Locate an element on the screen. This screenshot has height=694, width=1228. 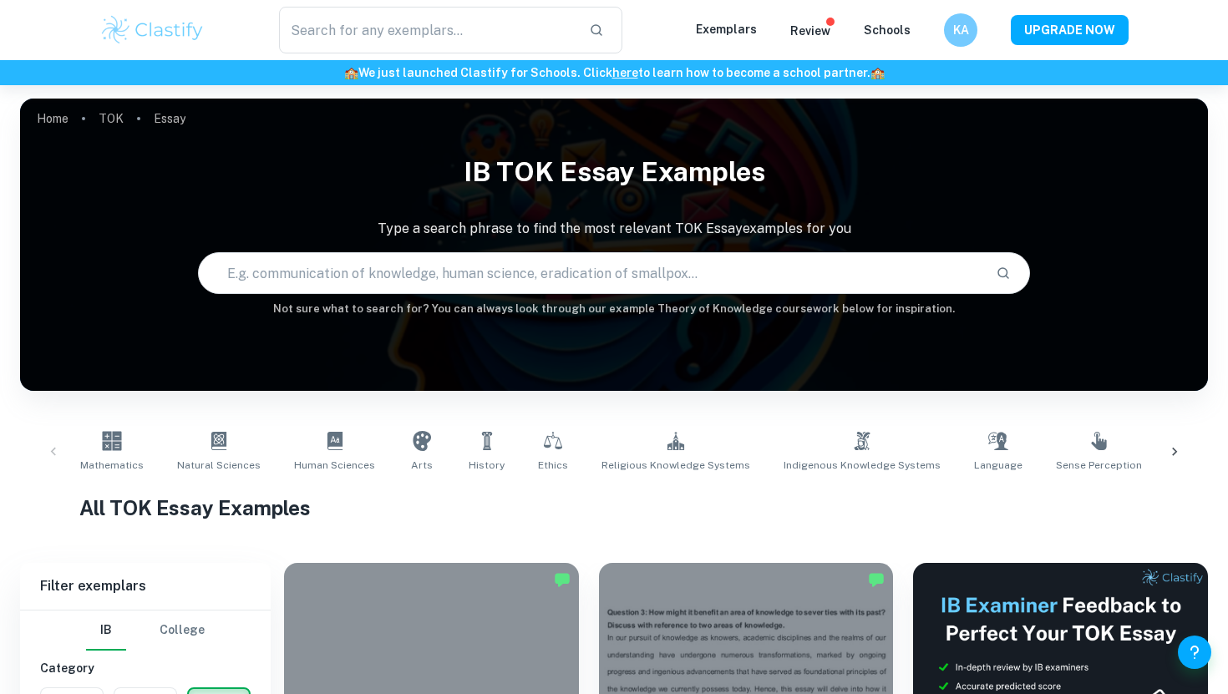
p: Review is located at coordinates (810, 31).